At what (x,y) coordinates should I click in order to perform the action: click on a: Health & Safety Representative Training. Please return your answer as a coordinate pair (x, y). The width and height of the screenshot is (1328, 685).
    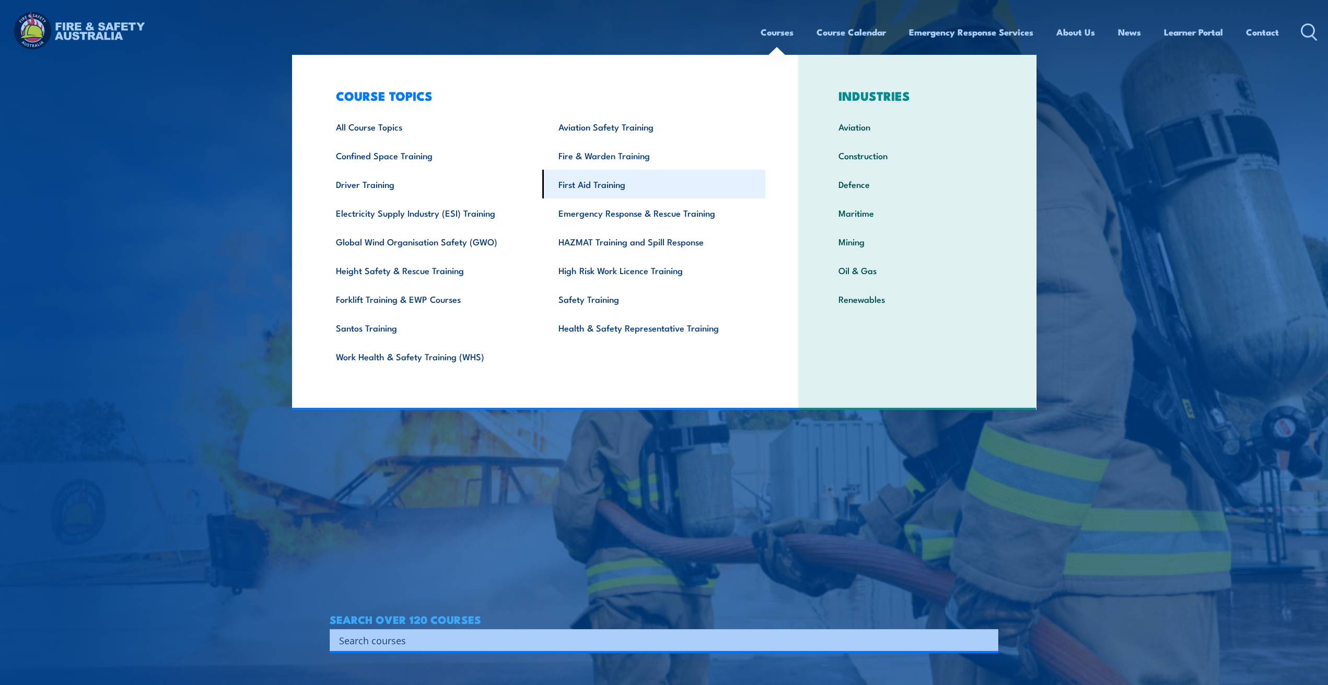
    Looking at the image, I should click on (653, 327).